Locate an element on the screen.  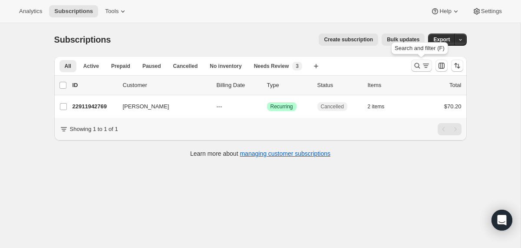
p: Learn more about is located at coordinates (260, 153).